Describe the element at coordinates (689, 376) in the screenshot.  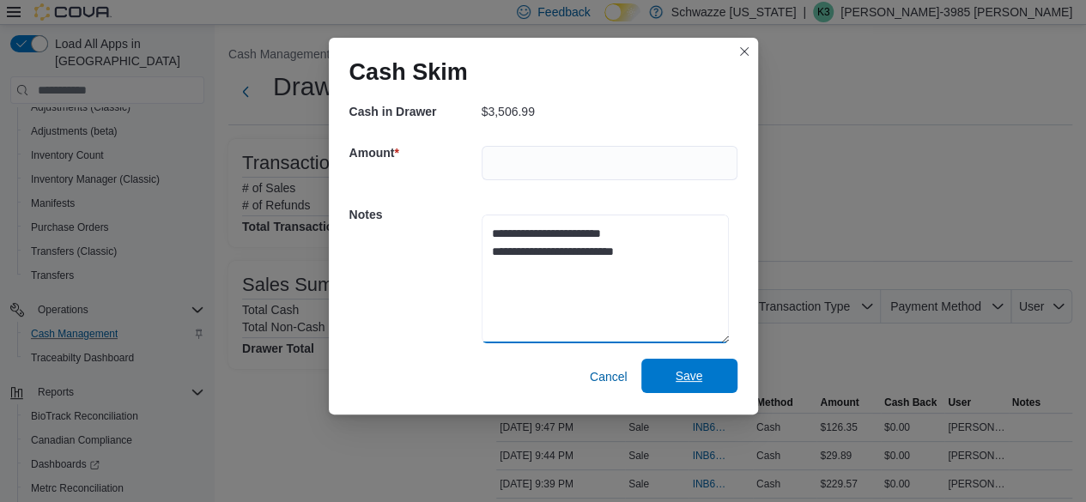
I see `button: Save` at that location.